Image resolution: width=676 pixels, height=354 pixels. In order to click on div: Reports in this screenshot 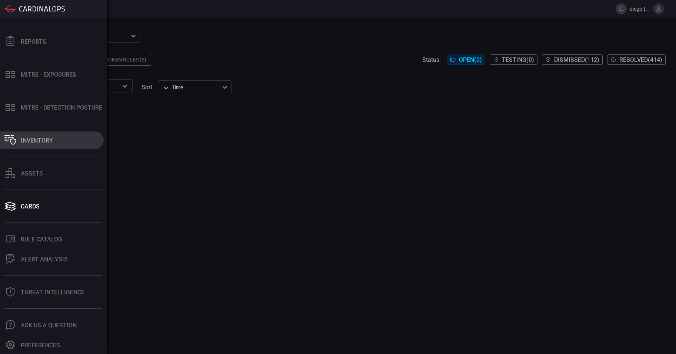, I will do `click(33, 41)`.